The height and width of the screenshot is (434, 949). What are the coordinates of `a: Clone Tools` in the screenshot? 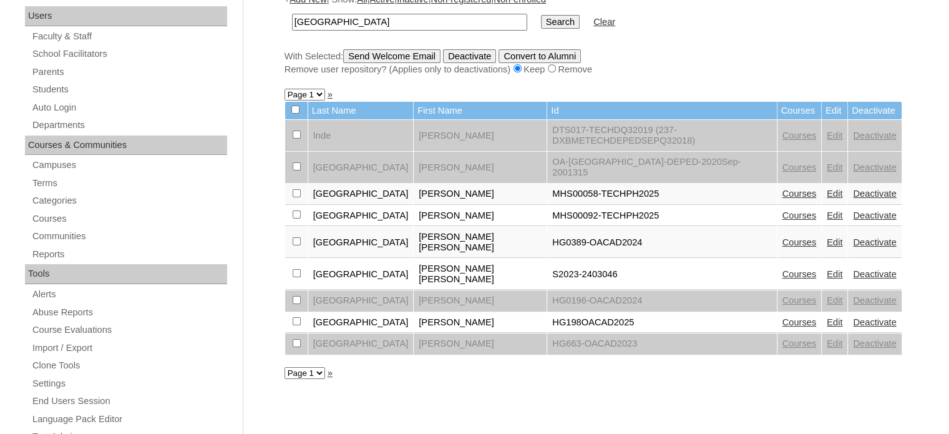 It's located at (129, 365).